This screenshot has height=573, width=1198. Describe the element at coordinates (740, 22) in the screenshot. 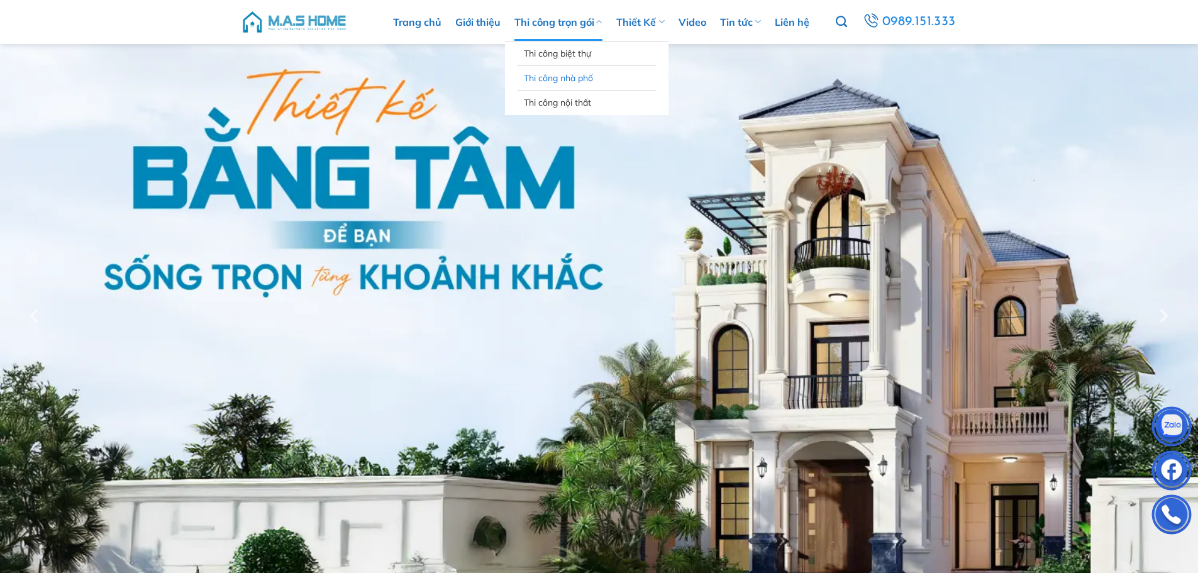

I see `a: Tin tức` at that location.